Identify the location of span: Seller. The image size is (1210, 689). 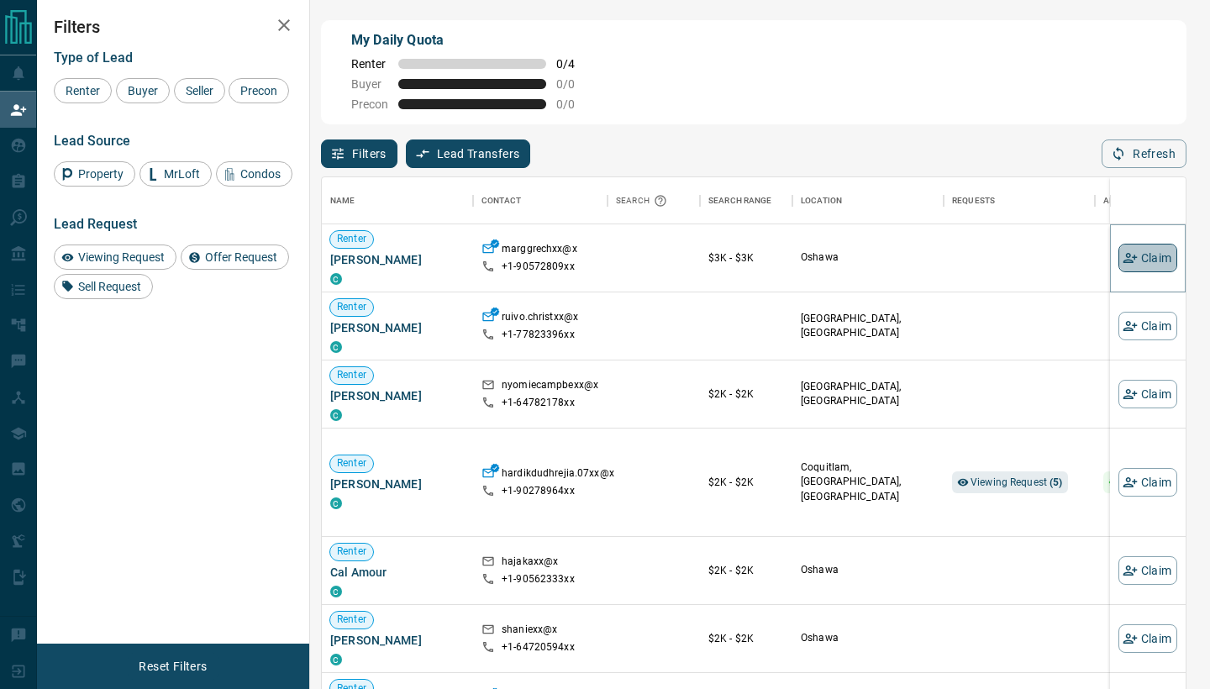
(199, 91).